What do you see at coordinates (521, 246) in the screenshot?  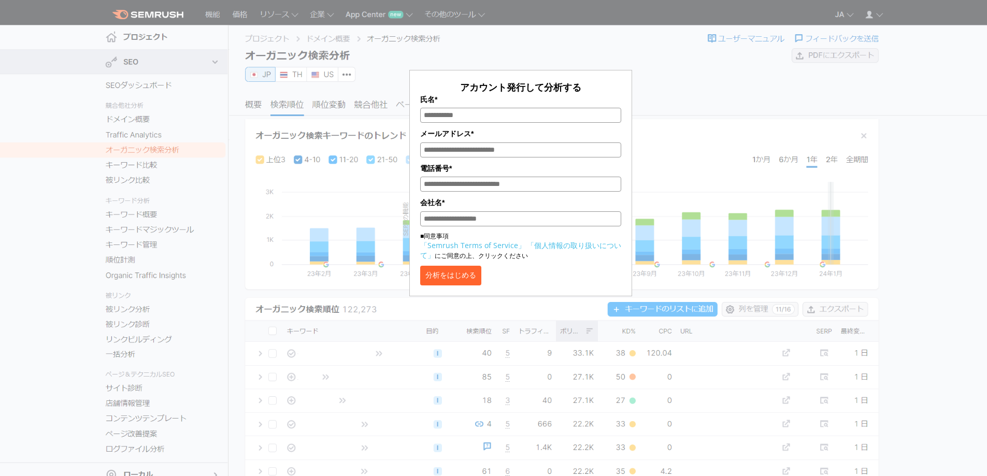 I see `p: ■同意事項 にご同意の上、クリックください` at bounding box center [521, 246].